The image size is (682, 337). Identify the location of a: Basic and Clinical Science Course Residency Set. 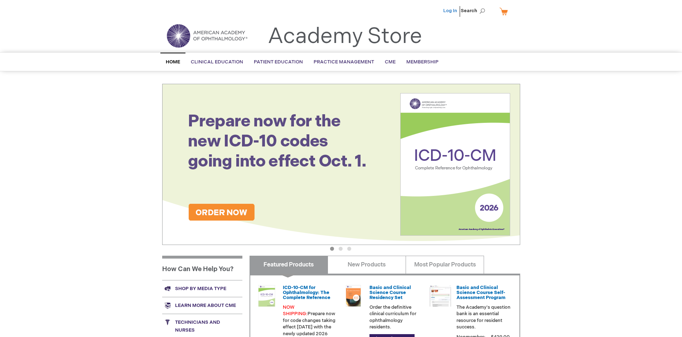
(390, 293).